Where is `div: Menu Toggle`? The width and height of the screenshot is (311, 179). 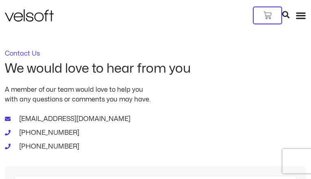
div: Menu Toggle is located at coordinates (300, 15).